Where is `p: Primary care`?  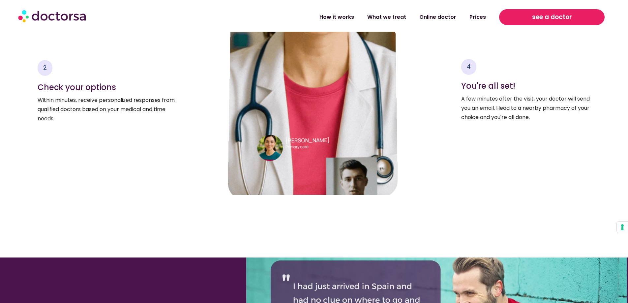
p: Primary care is located at coordinates (327, 147).